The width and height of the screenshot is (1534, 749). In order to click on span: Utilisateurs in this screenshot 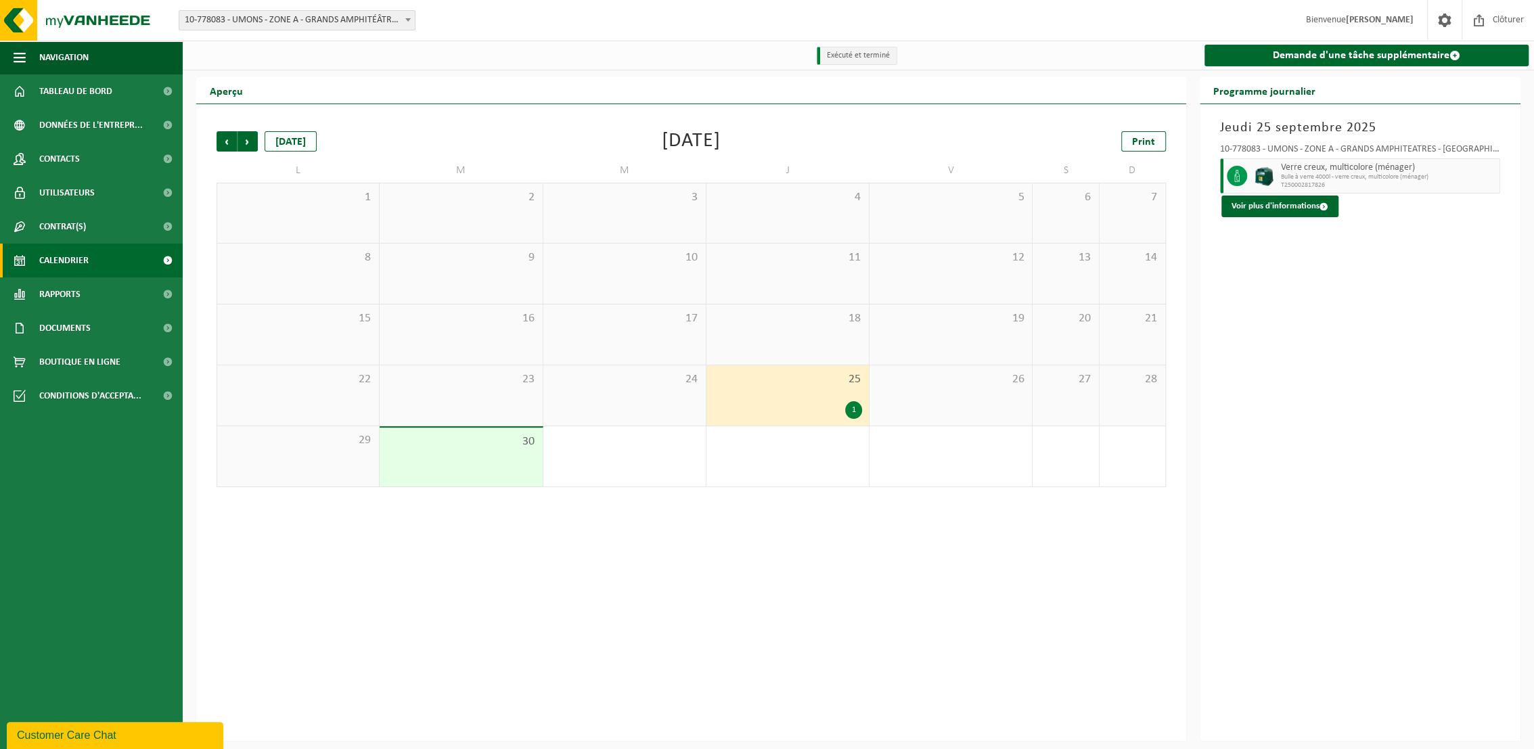, I will do `click(67, 193)`.